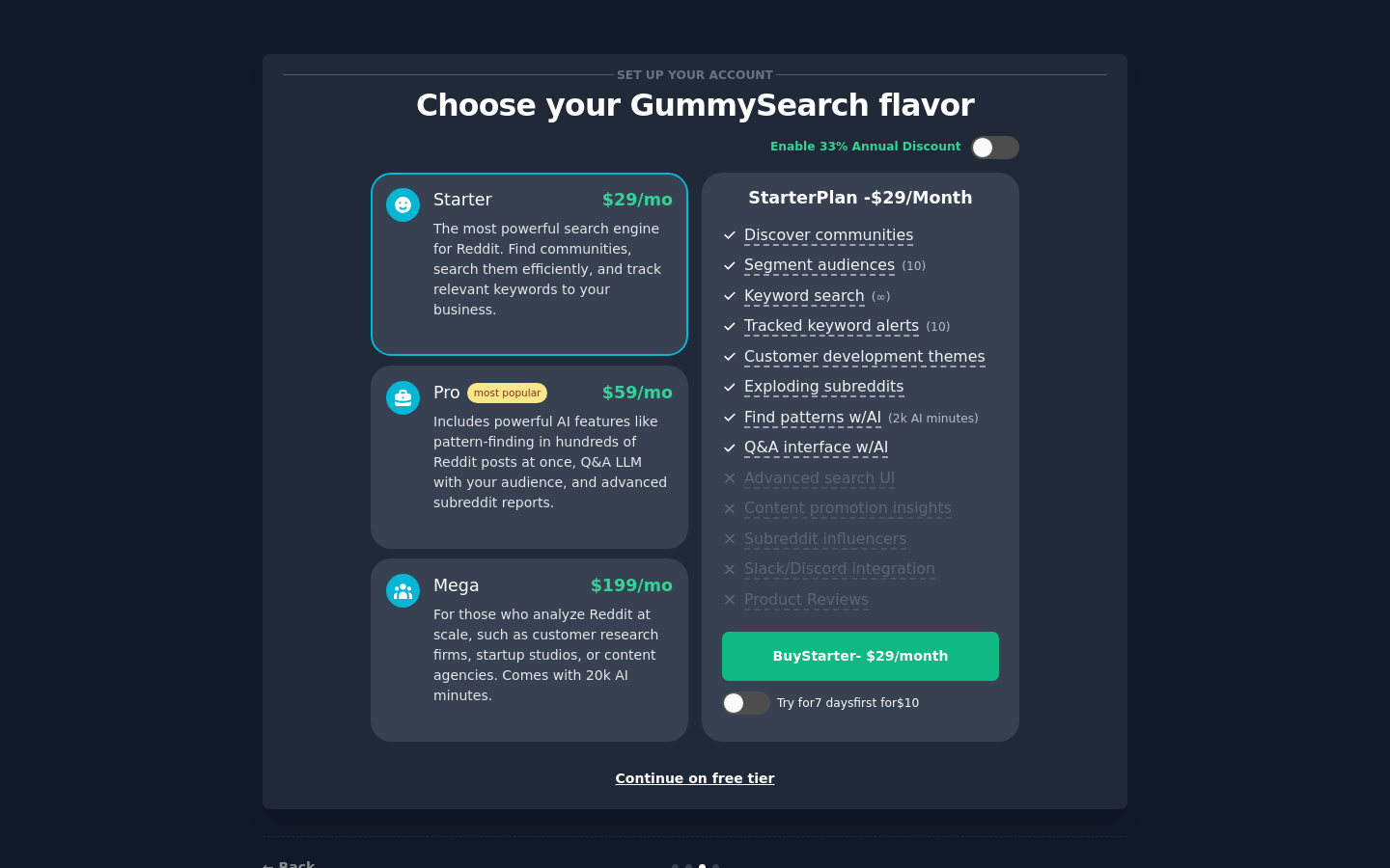 Image resolution: width=1390 pixels, height=868 pixels. I want to click on span: $ 29 /month, so click(921, 197).